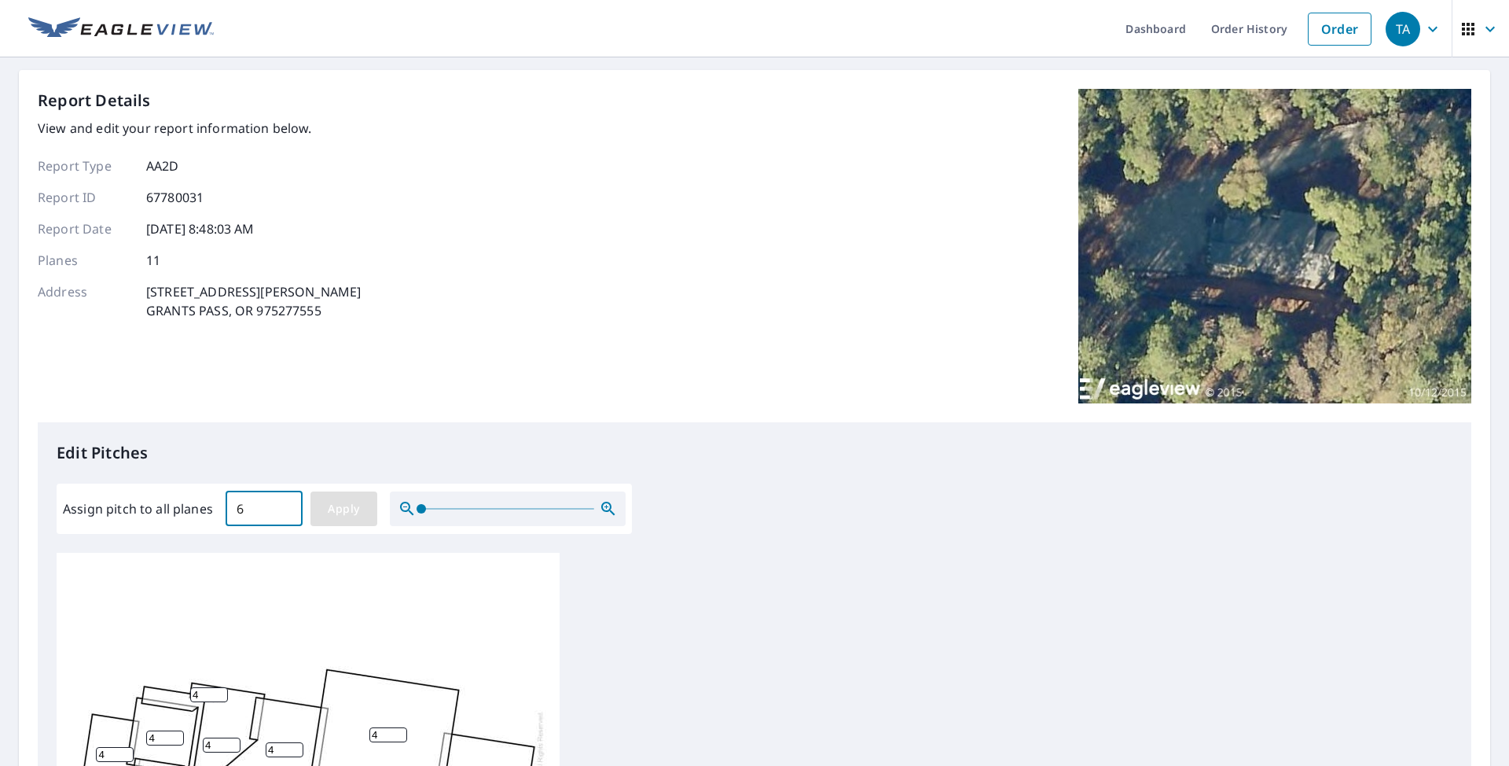 Image resolution: width=1509 pixels, height=766 pixels. What do you see at coordinates (85, 301) in the screenshot?
I see `p: Address` at bounding box center [85, 301].